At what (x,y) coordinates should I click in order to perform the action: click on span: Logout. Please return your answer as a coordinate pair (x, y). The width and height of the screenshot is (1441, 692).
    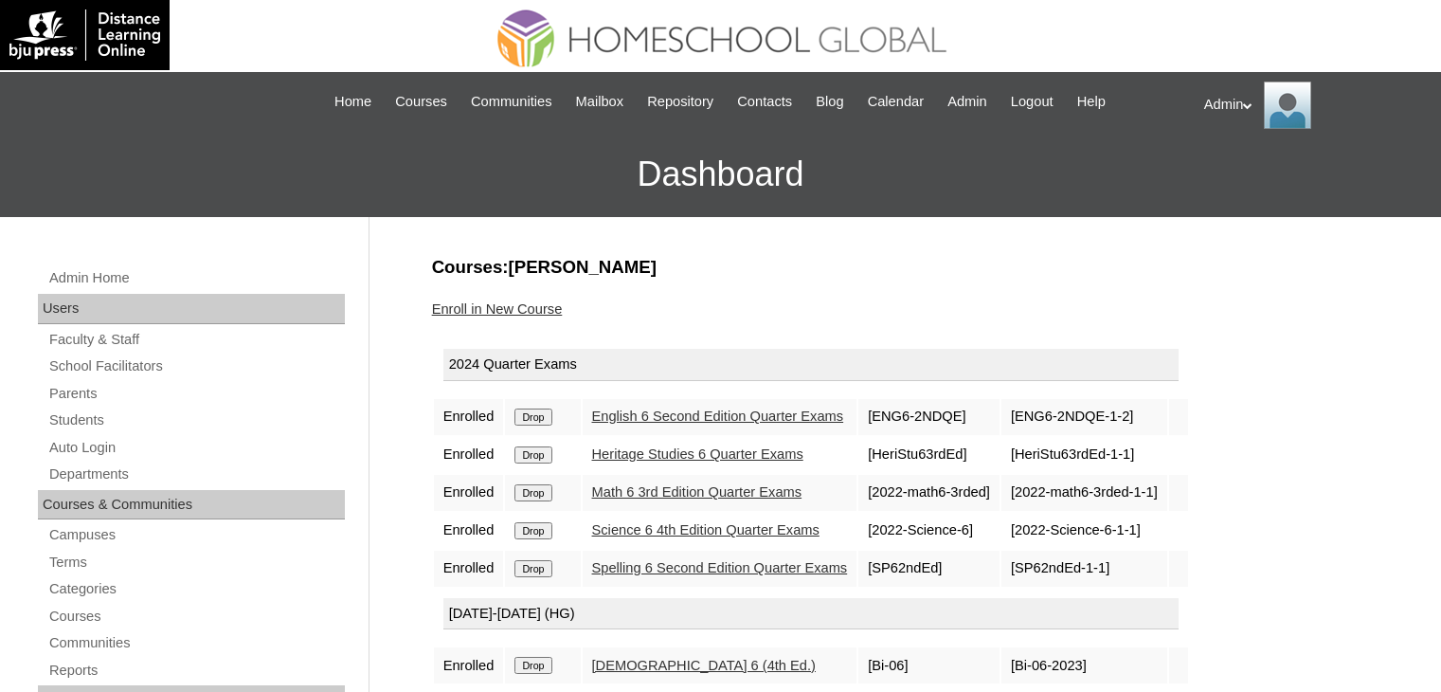
    Looking at the image, I should click on (1032, 101).